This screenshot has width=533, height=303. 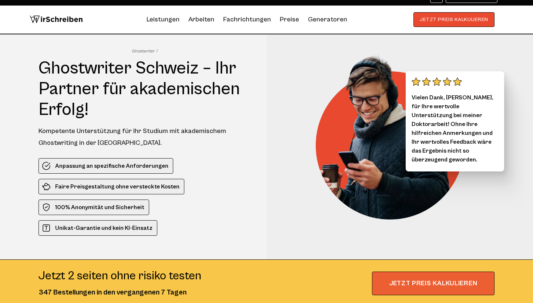 I want to click on a: Ghostwriter, so click(x=145, y=51).